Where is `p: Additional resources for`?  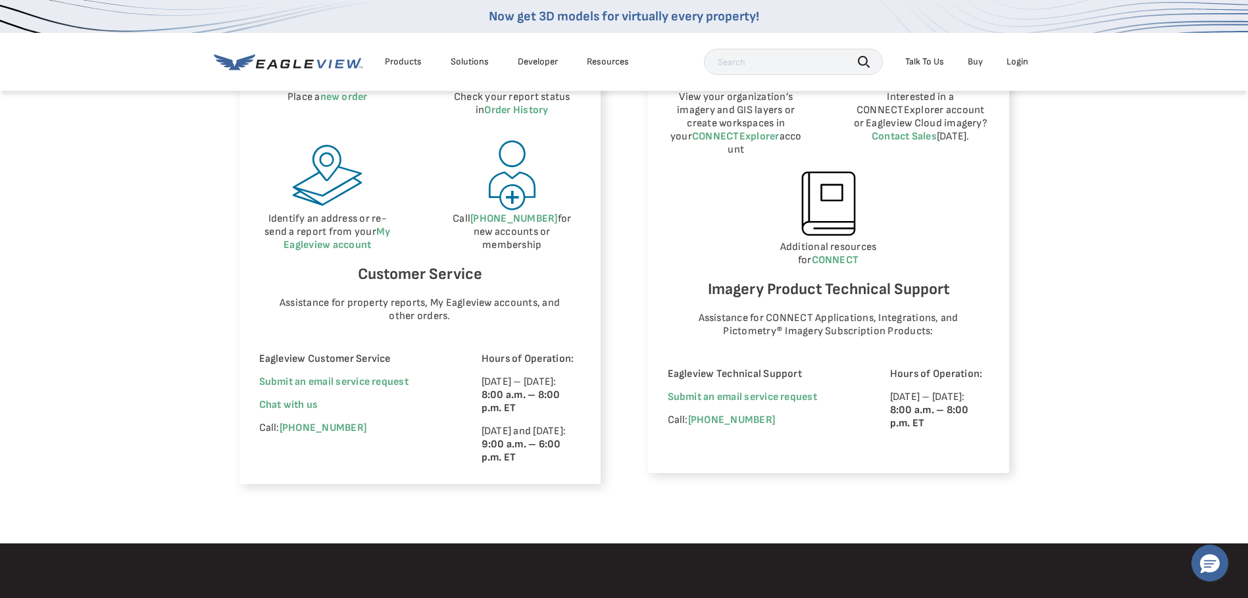
p: Additional resources for is located at coordinates (828, 254).